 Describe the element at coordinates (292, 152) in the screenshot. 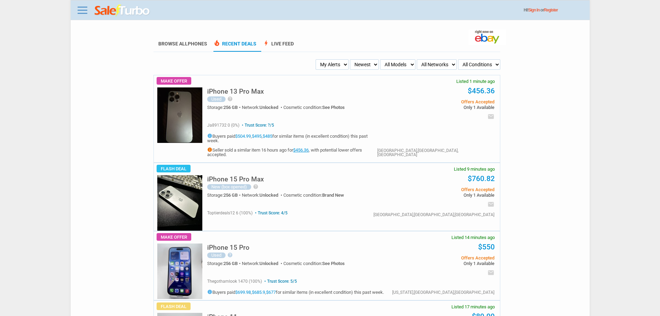

I see `h5: Seller sold a similar item 16 hours ago for , with potential lower offers accepted.` at that location.